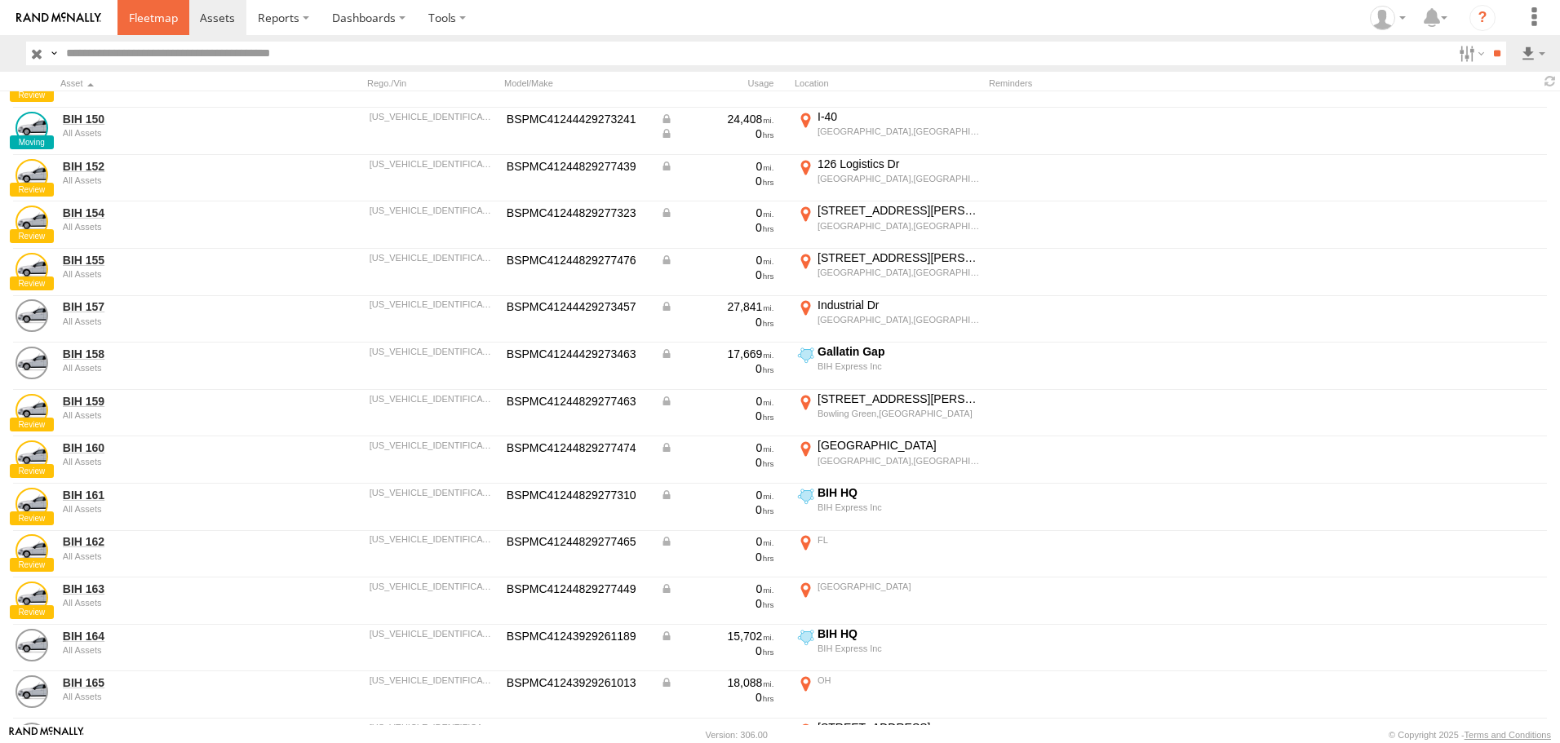 The height and width of the screenshot is (743, 1560). Describe the element at coordinates (578, 83) in the screenshot. I see `div: Model/Make` at that location.